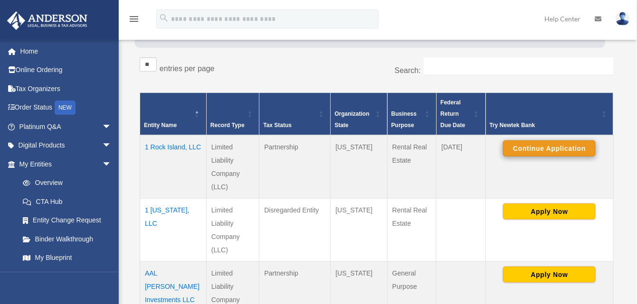  I want to click on a: Overview, so click(65, 183).